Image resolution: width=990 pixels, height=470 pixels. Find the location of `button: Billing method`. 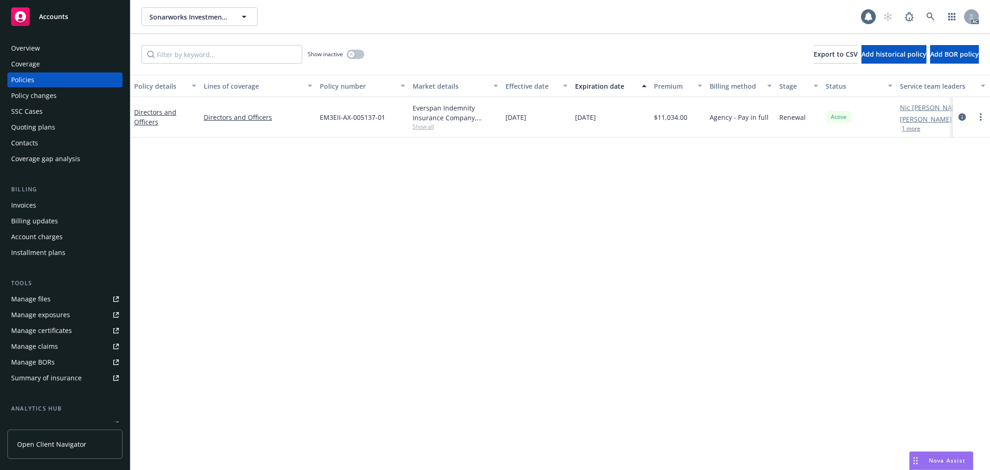

button: Billing method is located at coordinates (741, 86).